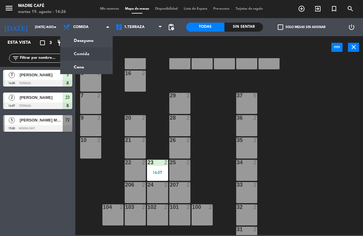  I want to click on div: 24, so click(148, 185).